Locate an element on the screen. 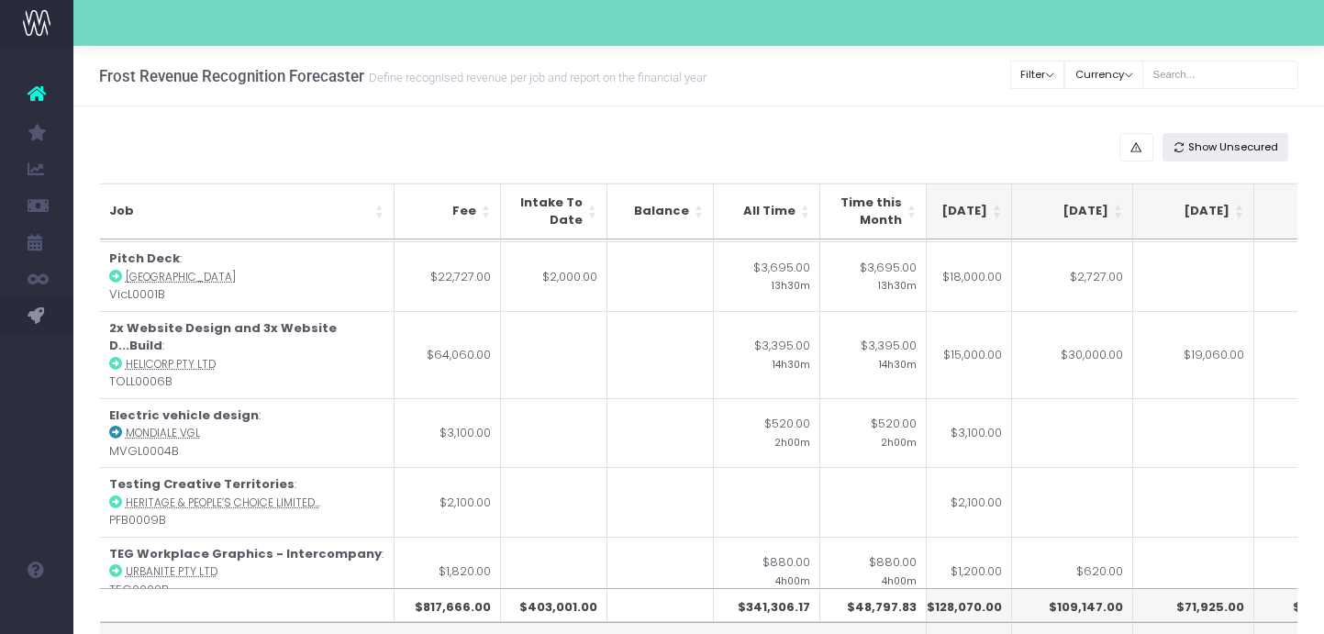 The width and height of the screenshot is (1324, 634). h3: Frost Revenue Recognition Forecaster is located at coordinates (403, 76).